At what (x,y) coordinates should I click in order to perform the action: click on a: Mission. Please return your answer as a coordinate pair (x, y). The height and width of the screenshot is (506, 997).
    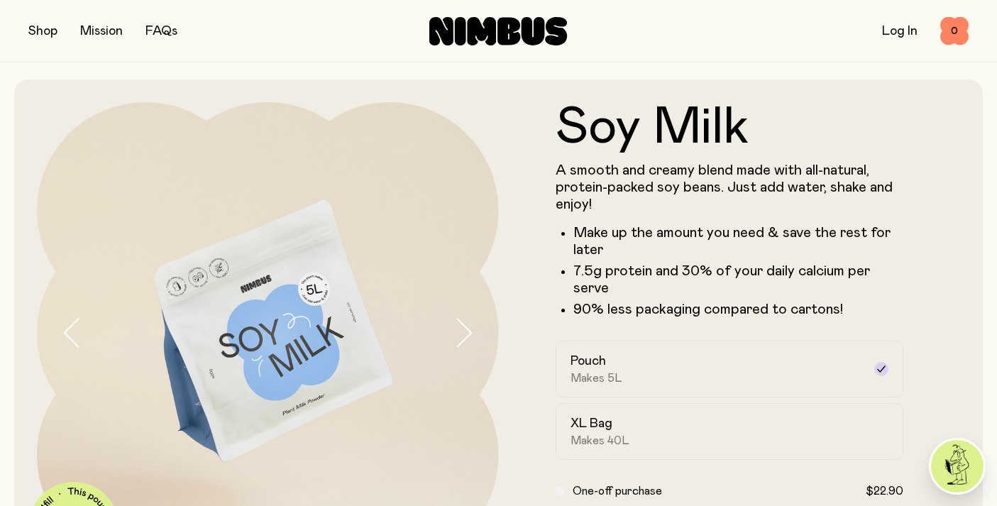
    Looking at the image, I should click on (101, 31).